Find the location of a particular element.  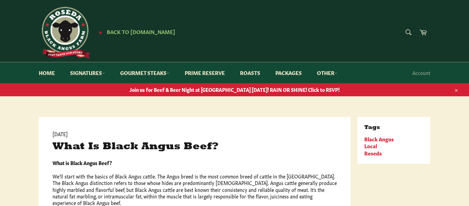

h1: What Is Black Angus Beef? is located at coordinates (195, 146).